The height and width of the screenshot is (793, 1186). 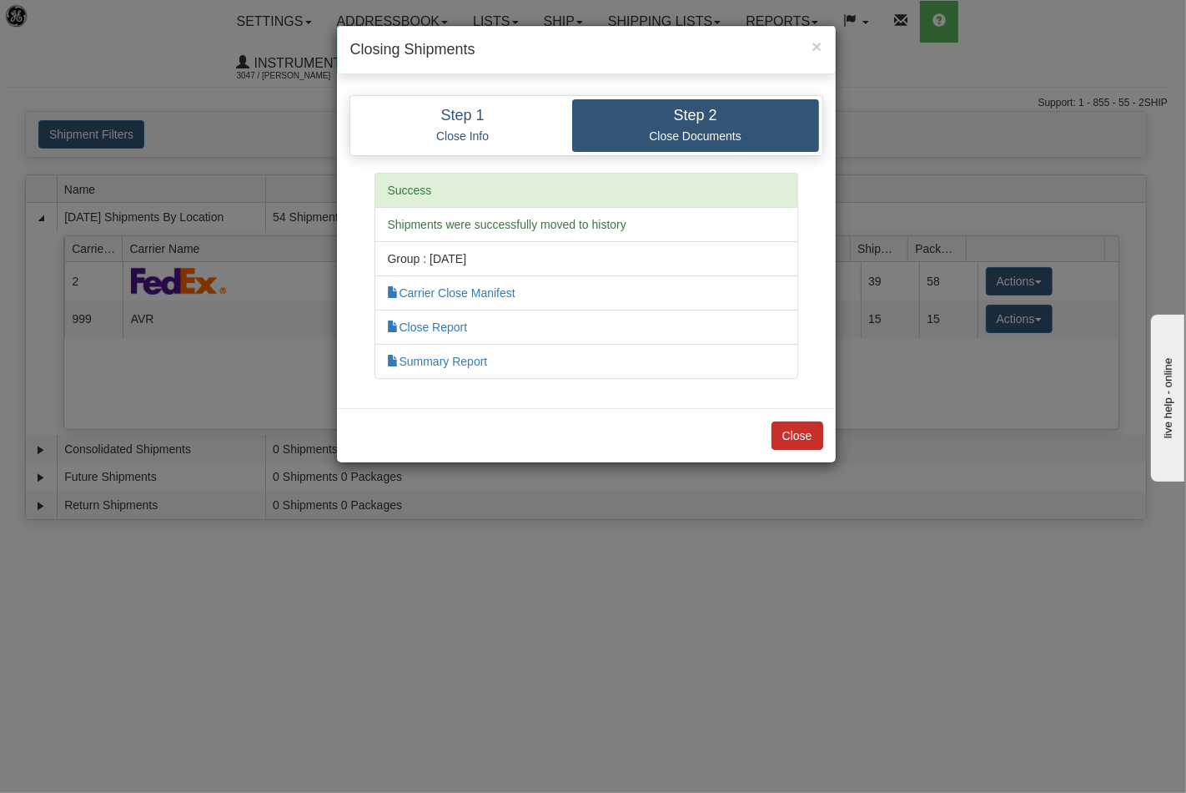 What do you see at coordinates (587, 190) in the screenshot?
I see `li: Success` at bounding box center [587, 190].